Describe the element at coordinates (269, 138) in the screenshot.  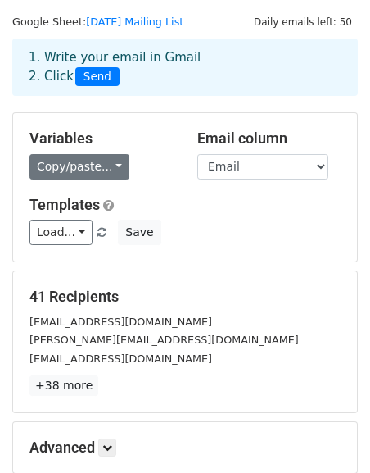
I see `h5: Email column` at that location.